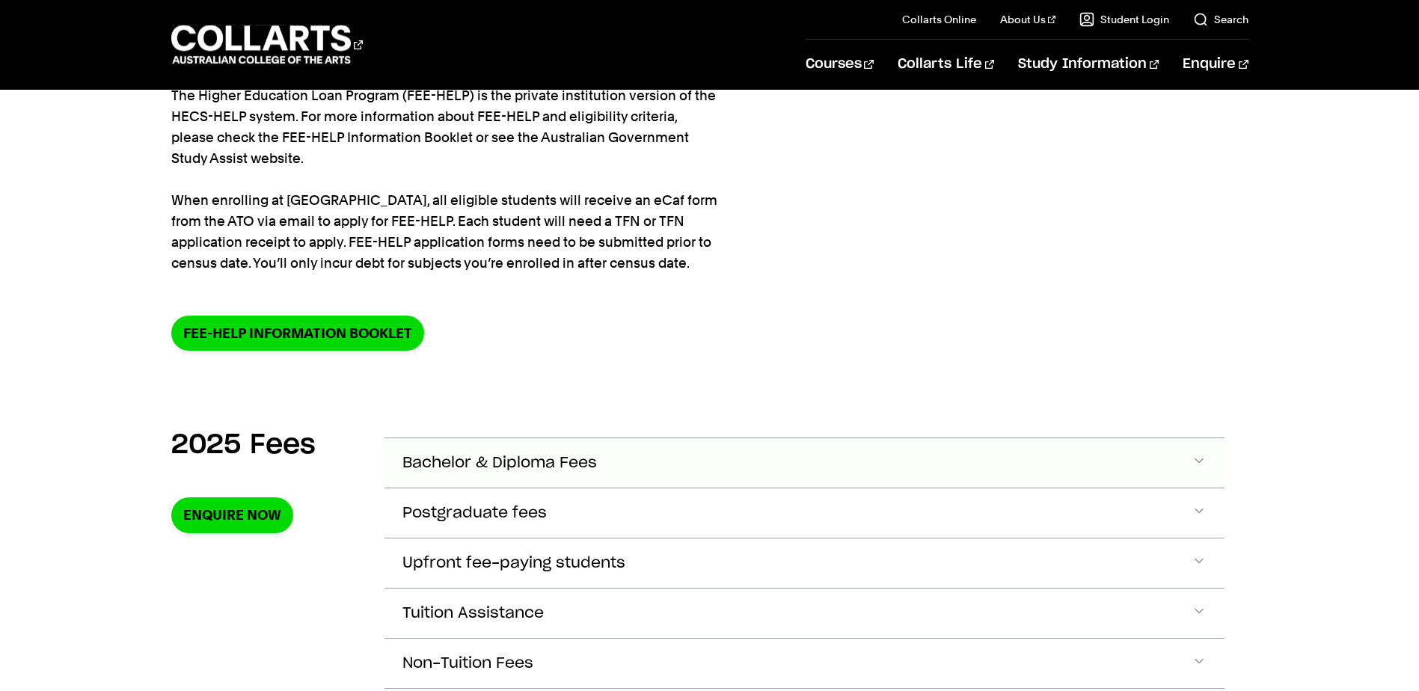  I want to click on a: Student Login, so click(1124, 19).